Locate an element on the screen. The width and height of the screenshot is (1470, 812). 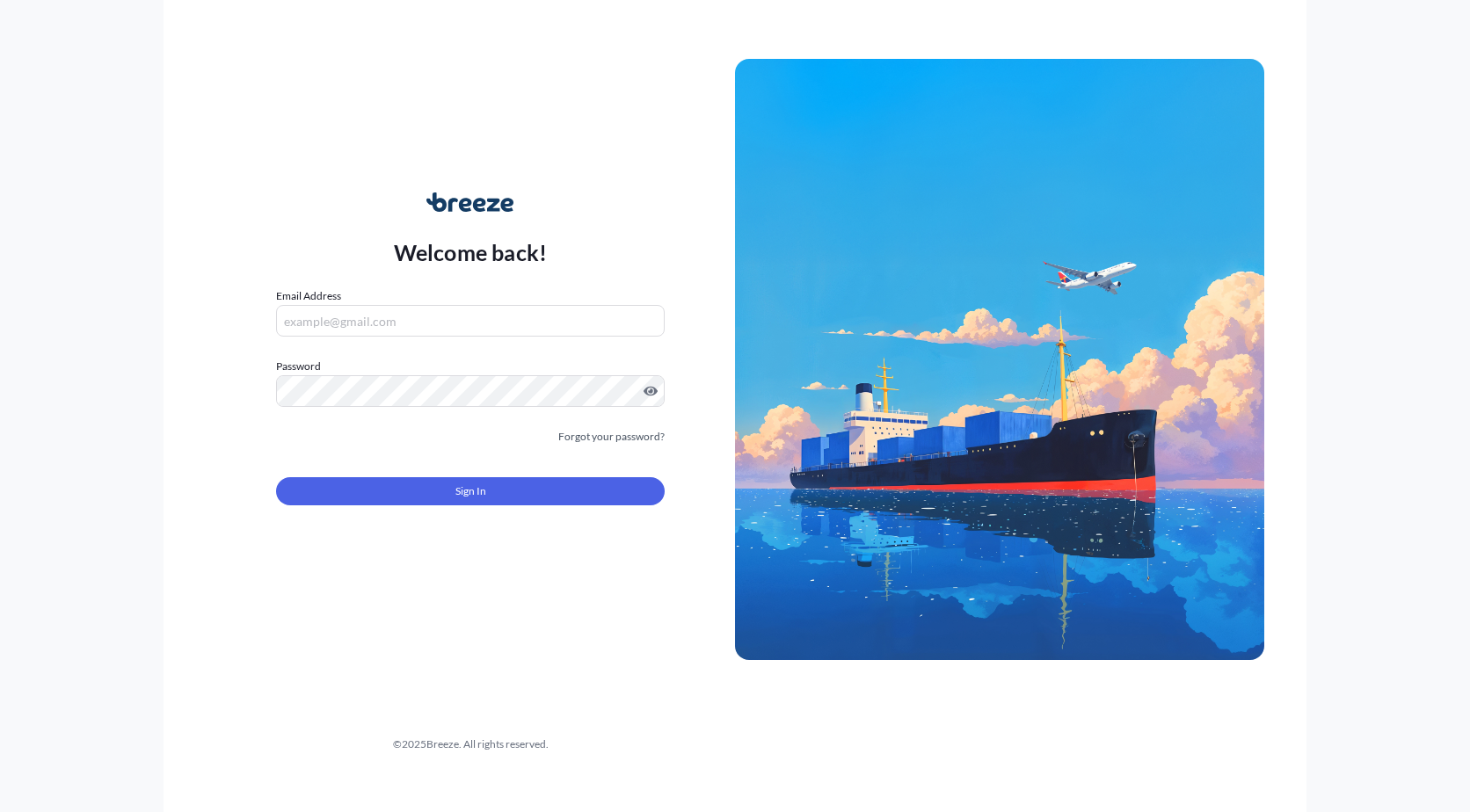
a: Forgot your password? is located at coordinates (611, 437).